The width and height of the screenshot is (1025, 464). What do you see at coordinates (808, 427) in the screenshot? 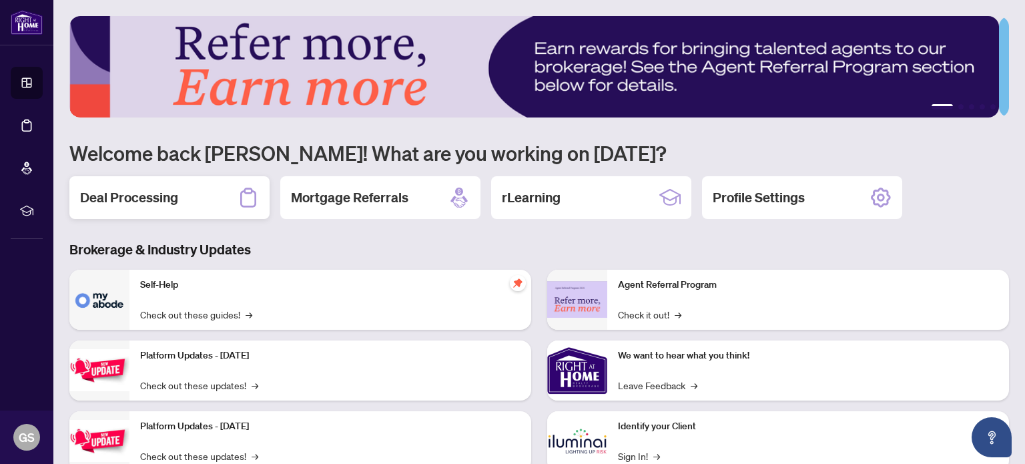
I see `p: Identify your Client` at bounding box center [808, 427].